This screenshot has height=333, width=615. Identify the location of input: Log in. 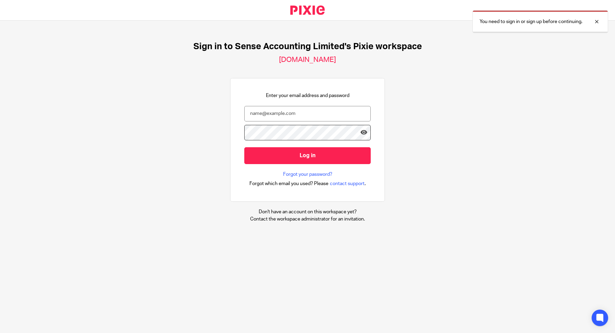
(308, 155).